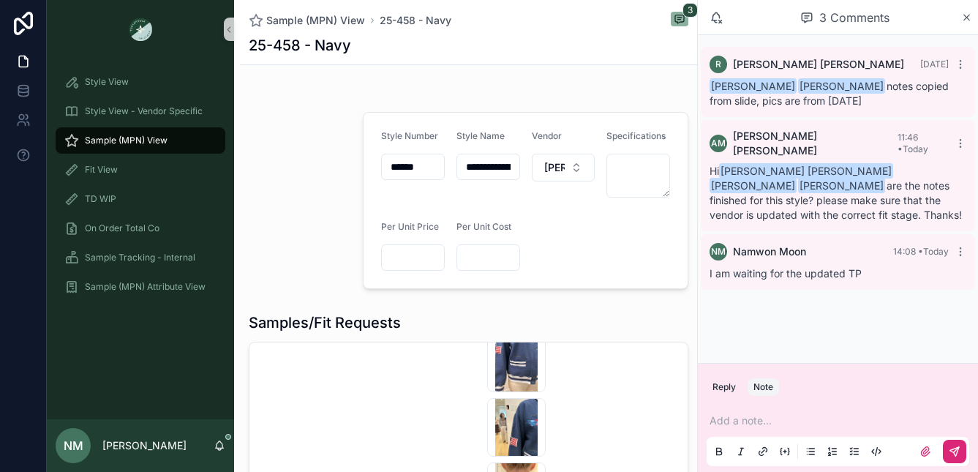 This screenshot has height=472, width=978. What do you see at coordinates (635, 135) in the screenshot?
I see `span: Specifications` at bounding box center [635, 135].